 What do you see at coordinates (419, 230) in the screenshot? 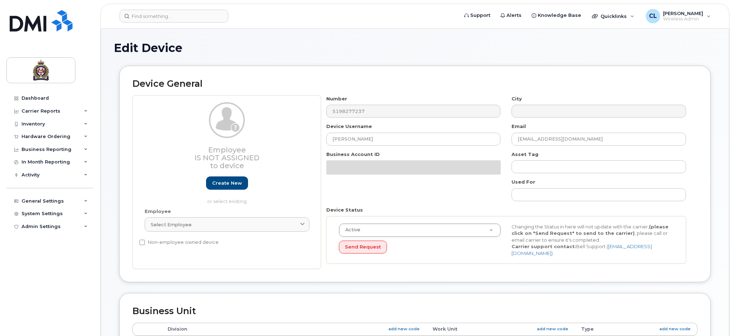
I see `a: Active` at bounding box center [419, 230].